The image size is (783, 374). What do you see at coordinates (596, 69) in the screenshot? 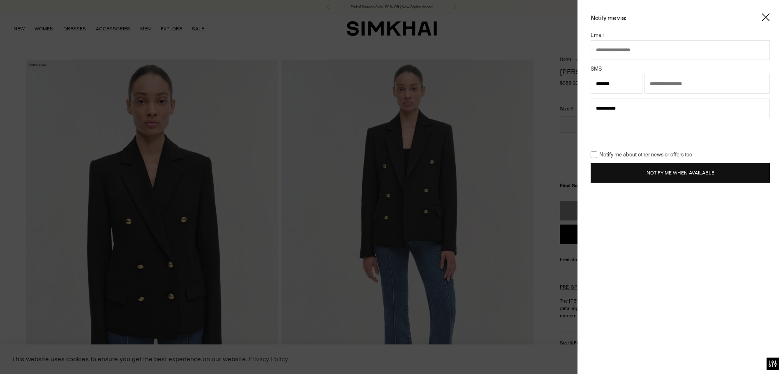
I see `div: SMS` at bounding box center [596, 69].